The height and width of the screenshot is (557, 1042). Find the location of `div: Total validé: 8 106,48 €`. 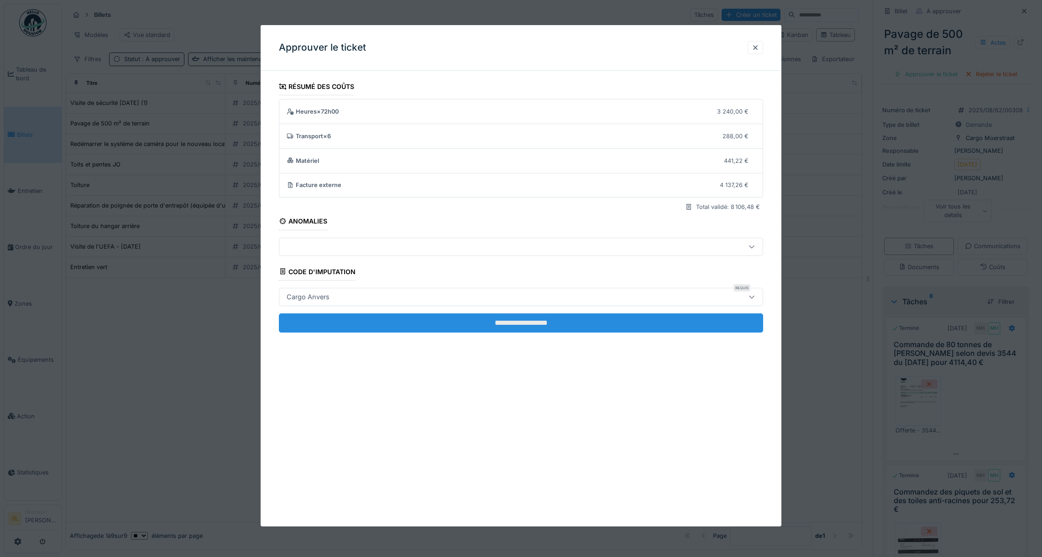

div: Total validé: 8 106,48 € is located at coordinates (728, 207).